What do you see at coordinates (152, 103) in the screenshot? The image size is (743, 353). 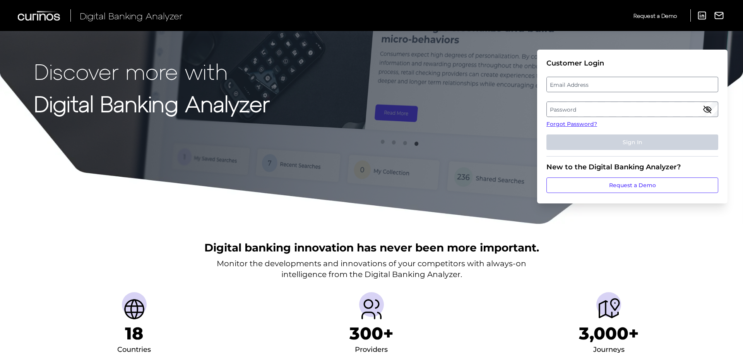 I see `strong: Digital Banking Analyzer` at bounding box center [152, 103].